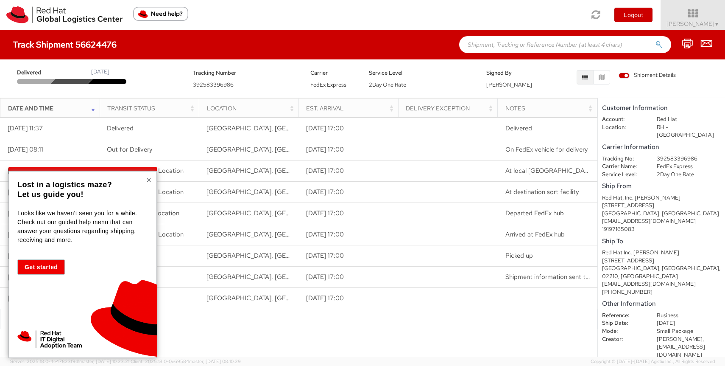  What do you see at coordinates (129, 149) in the screenshot?
I see `span: Out for Delivery` at bounding box center [129, 149].